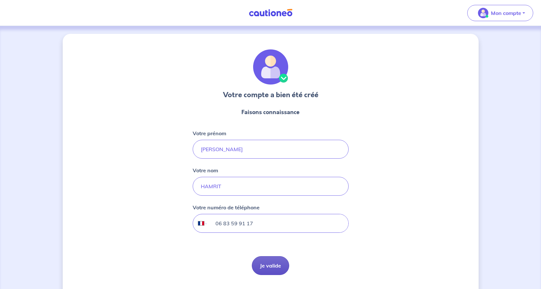 This screenshot has height=289, width=541. What do you see at coordinates (271, 13) in the screenshot?
I see `img: Cautioneo` at bounding box center [271, 13].